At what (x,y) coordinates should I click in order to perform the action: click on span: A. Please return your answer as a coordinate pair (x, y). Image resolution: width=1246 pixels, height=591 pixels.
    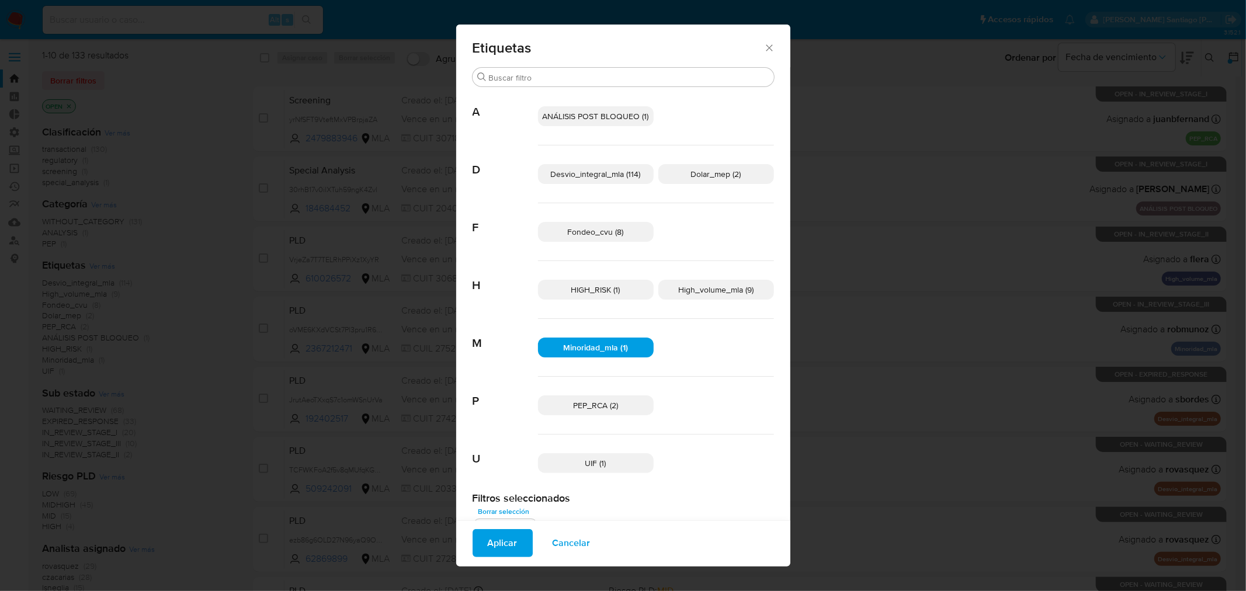
    Looking at the image, I should click on (505, 103).